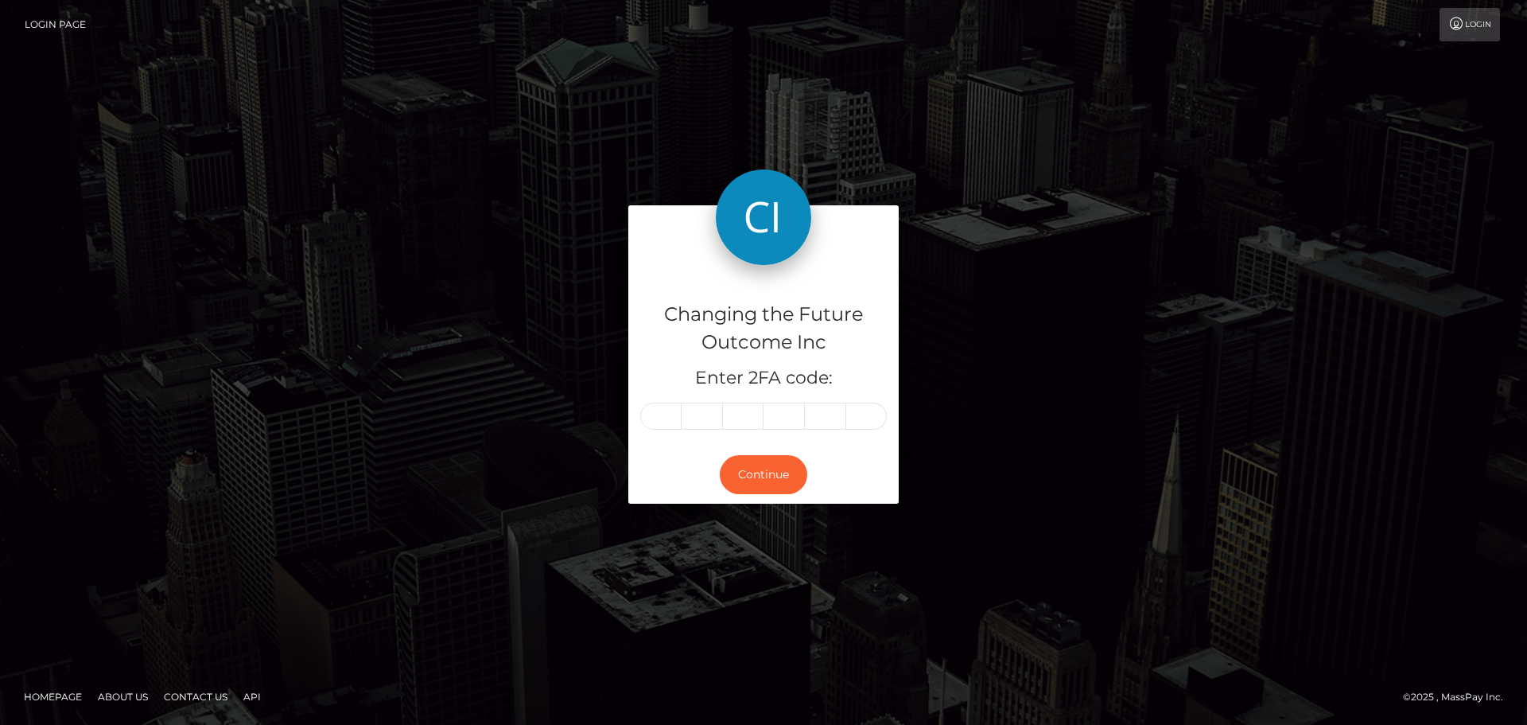 The image size is (1527, 725). I want to click on a: API, so click(252, 696).